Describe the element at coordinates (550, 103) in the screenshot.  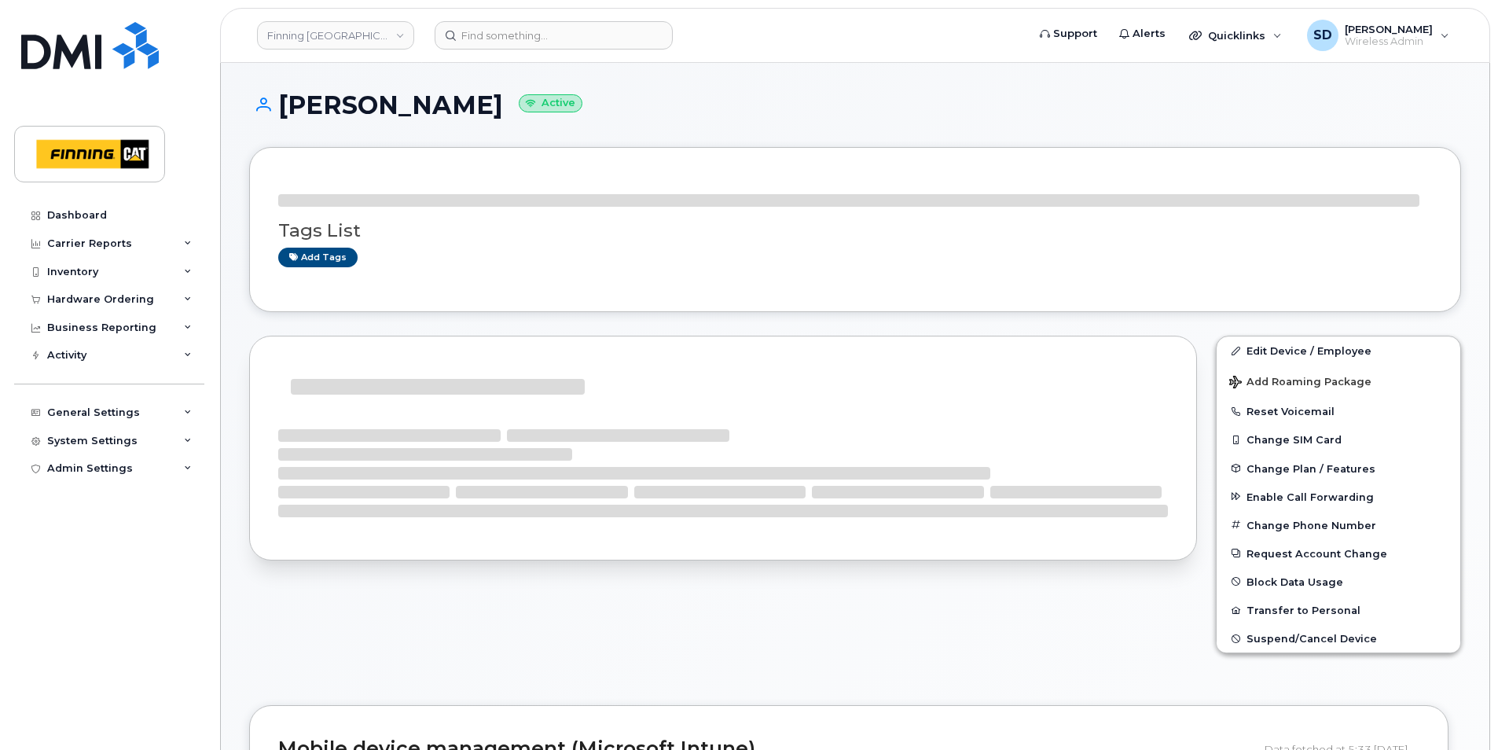
I see `small: Active` at that location.